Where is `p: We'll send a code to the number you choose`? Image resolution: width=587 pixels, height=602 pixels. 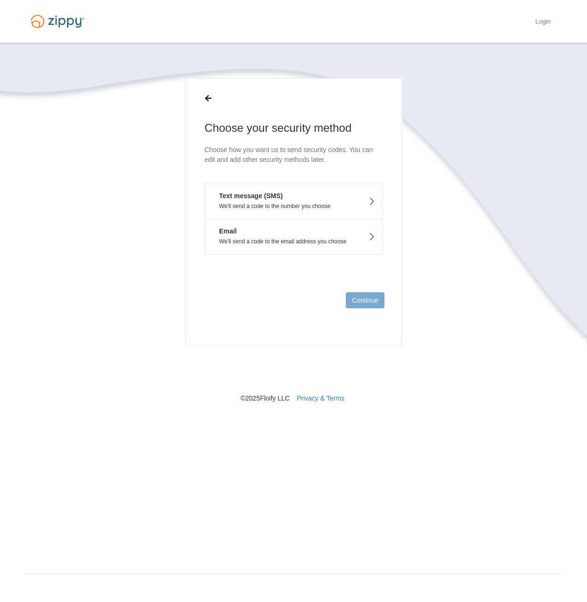 p: We'll send a code to the number you choose is located at coordinates (293, 206).